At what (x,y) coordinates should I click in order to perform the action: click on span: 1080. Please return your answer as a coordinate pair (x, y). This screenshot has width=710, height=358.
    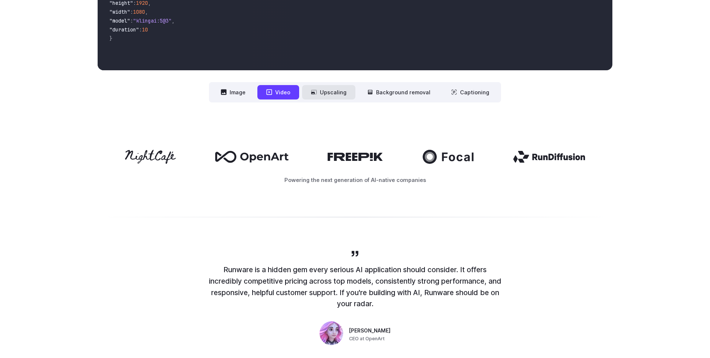
    Looking at the image, I should click on (139, 12).